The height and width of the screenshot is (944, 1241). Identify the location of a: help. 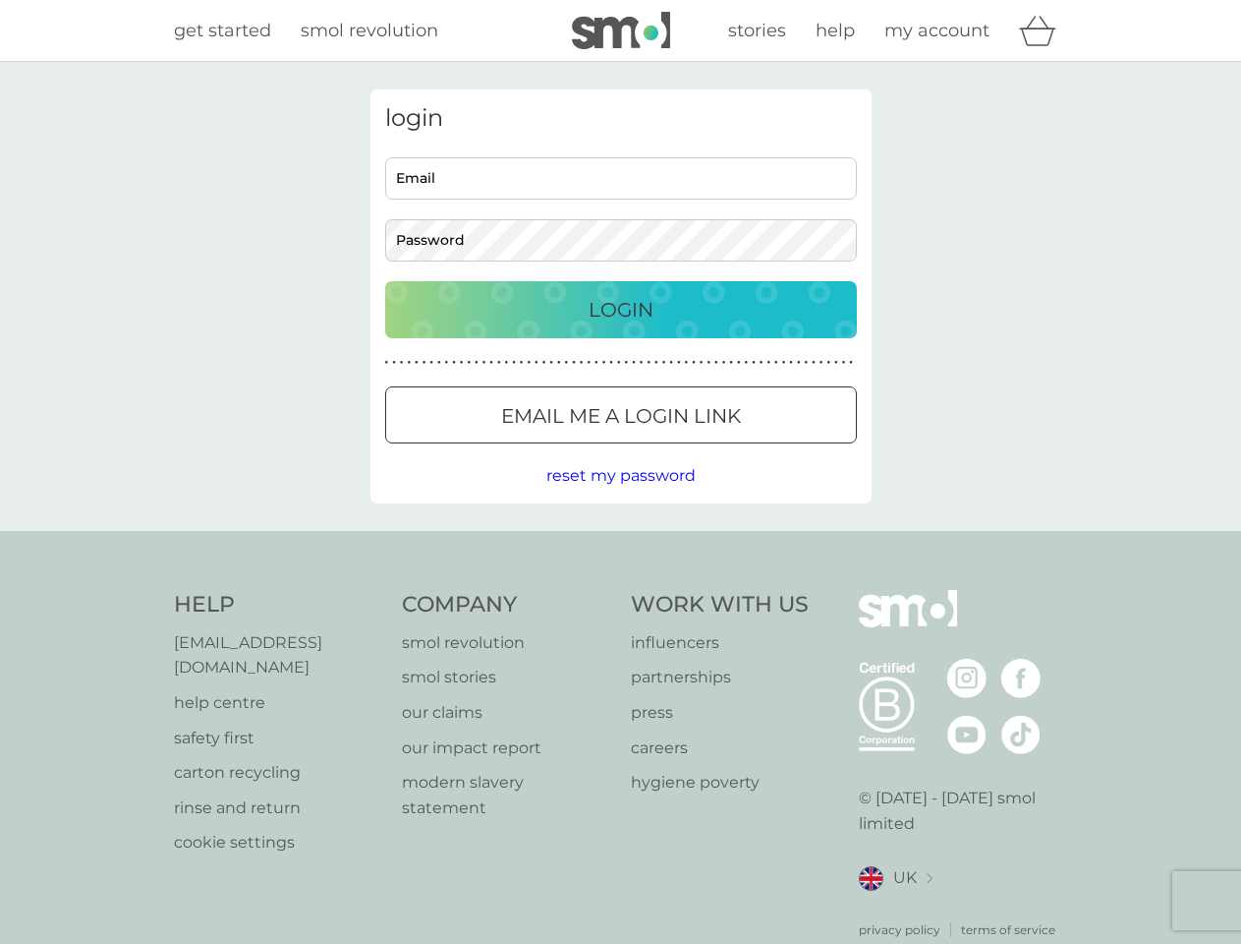
(836, 30).